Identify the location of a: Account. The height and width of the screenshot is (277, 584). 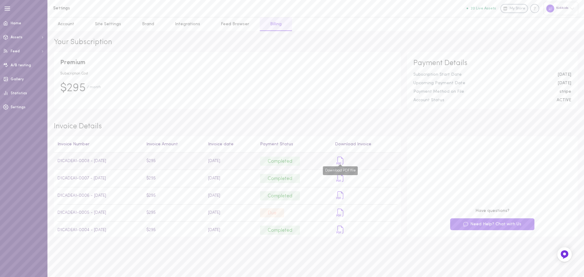
(66, 24).